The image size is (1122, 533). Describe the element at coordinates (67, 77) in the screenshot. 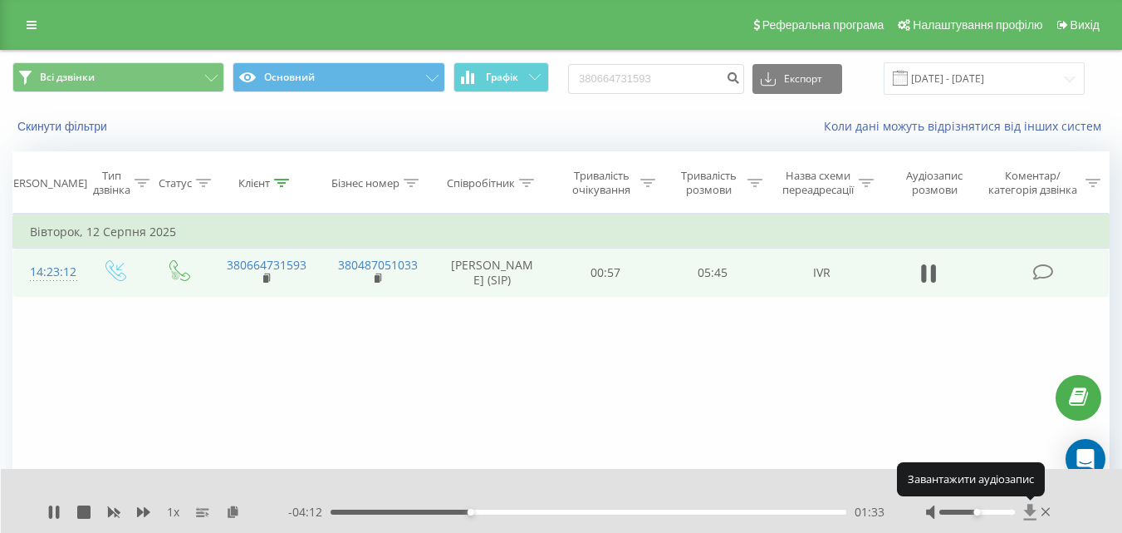

I see `span: Всі дзвінки` at that location.